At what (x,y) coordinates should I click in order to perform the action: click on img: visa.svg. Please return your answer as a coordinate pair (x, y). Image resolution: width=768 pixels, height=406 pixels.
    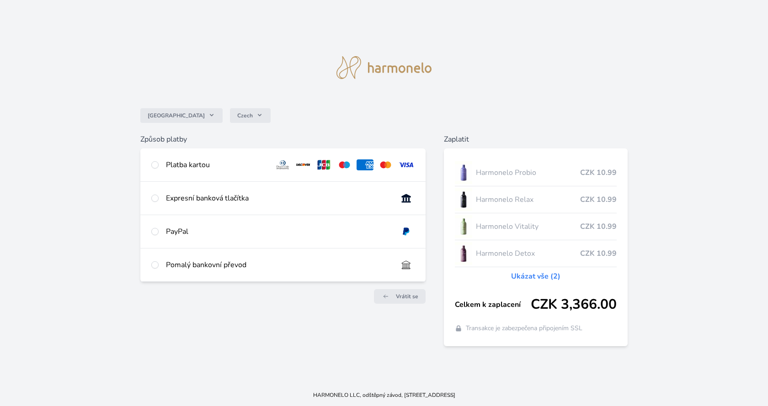
    Looking at the image, I should click on (406, 165).